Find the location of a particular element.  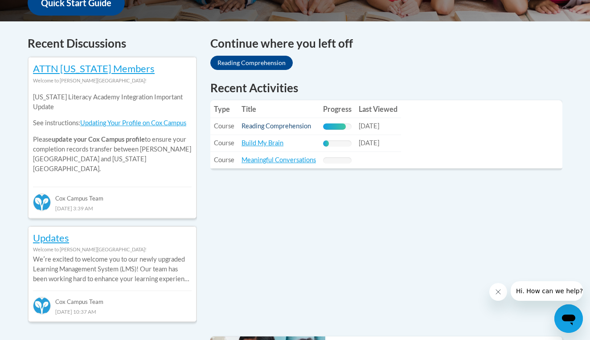

h1: Recent Activities is located at coordinates (386, 88).